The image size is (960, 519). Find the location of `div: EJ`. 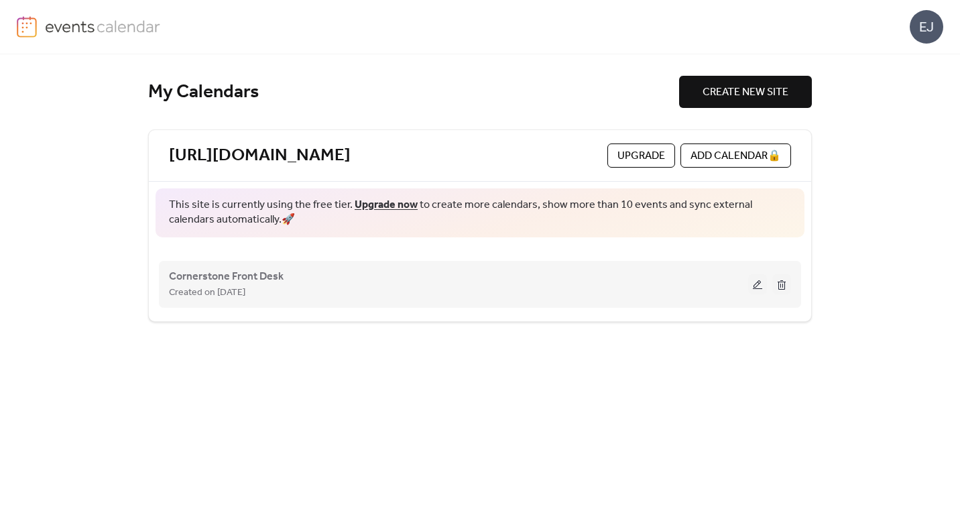

div: EJ is located at coordinates (926, 27).